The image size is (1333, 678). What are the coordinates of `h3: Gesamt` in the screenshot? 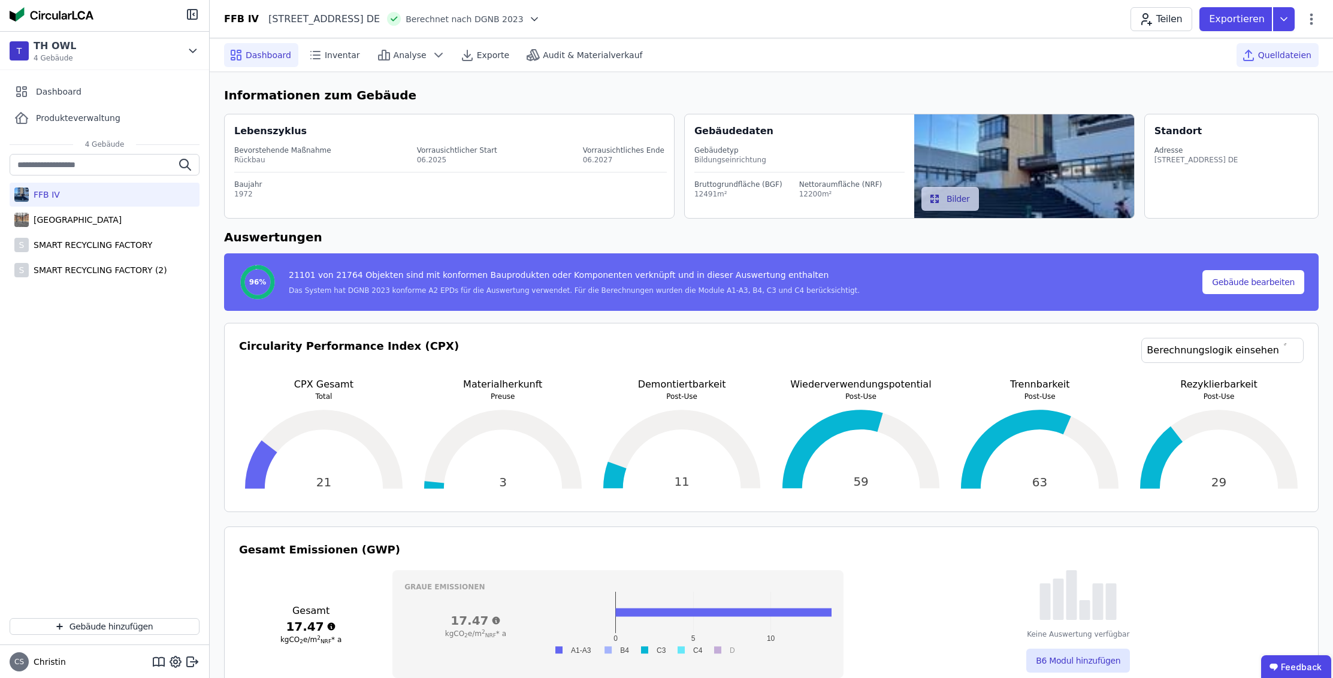 It's located at (311, 611).